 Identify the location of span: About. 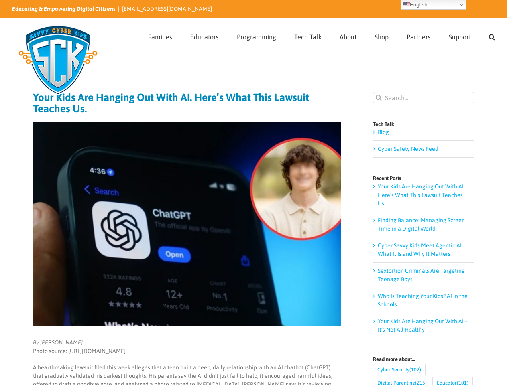
(348, 37).